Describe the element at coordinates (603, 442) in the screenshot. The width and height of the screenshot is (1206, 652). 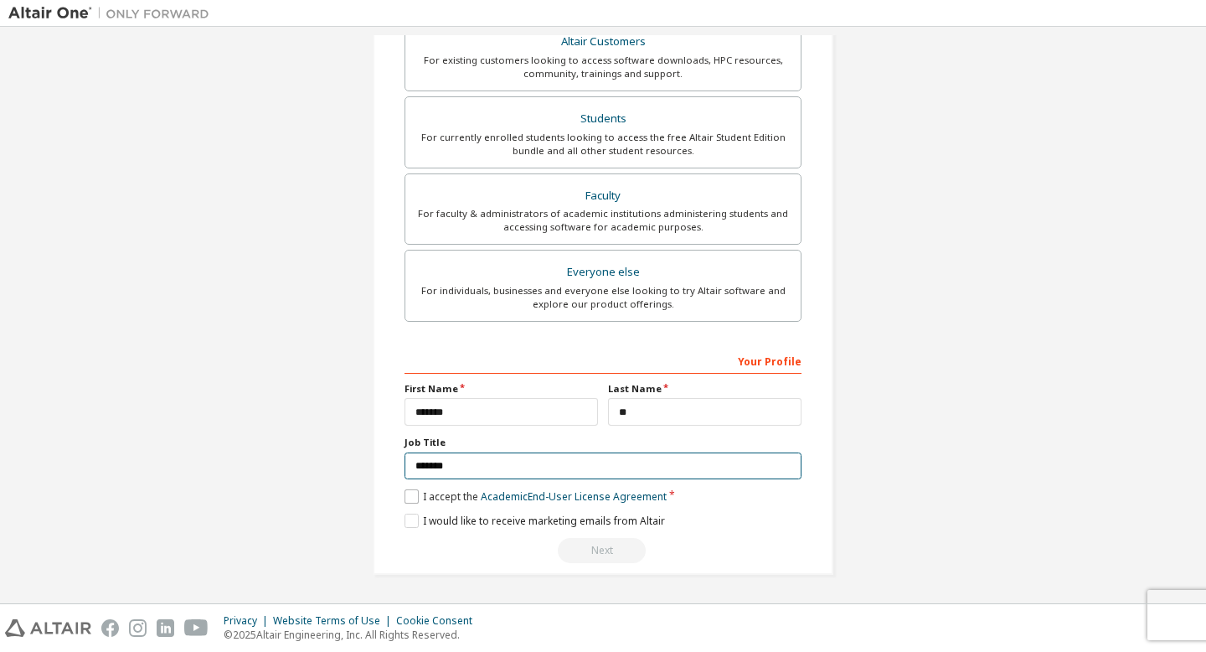
I see `label: Job Title` at that location.